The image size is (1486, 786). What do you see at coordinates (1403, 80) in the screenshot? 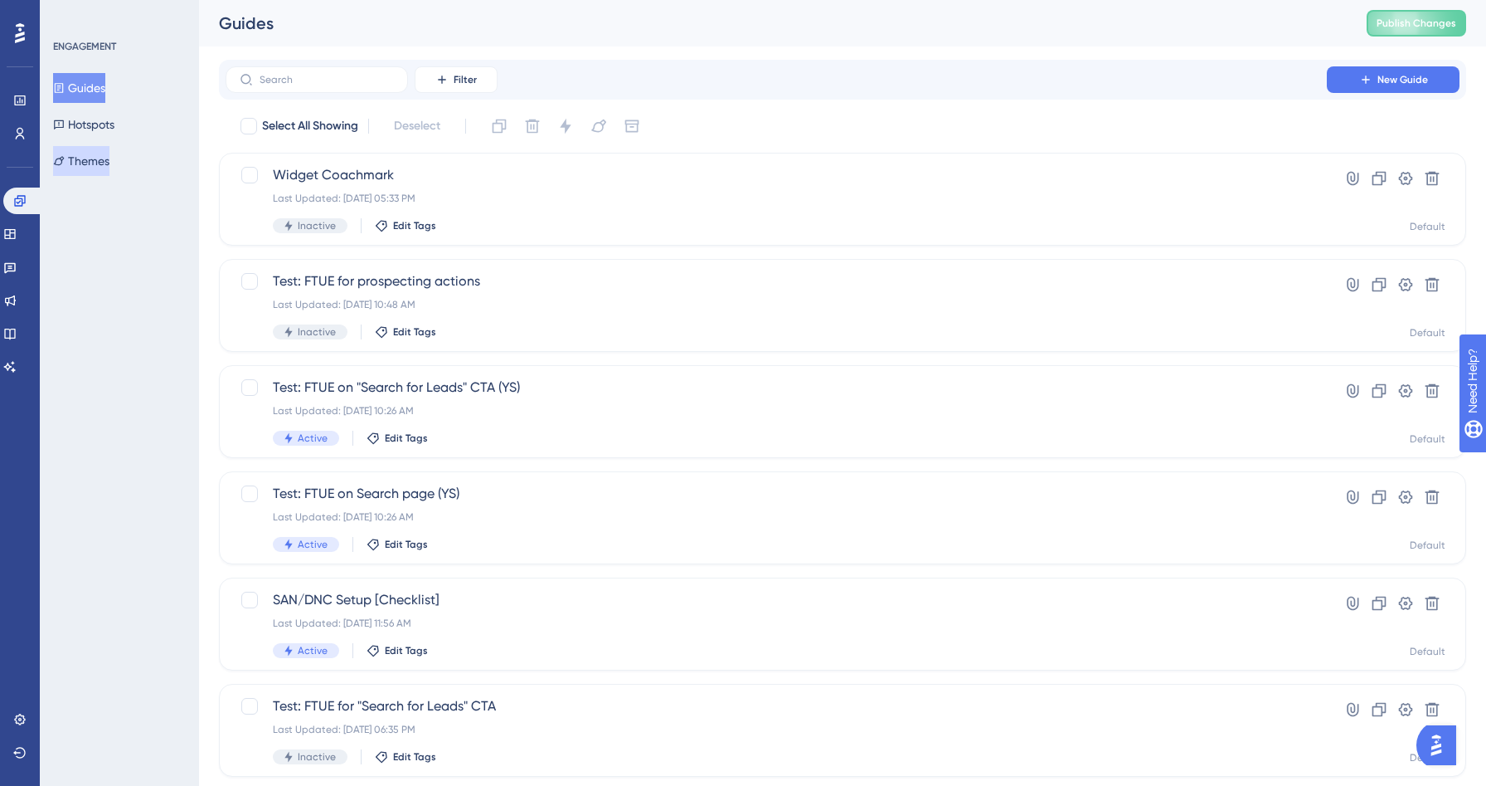
I see `span: New Guide` at bounding box center [1403, 80].